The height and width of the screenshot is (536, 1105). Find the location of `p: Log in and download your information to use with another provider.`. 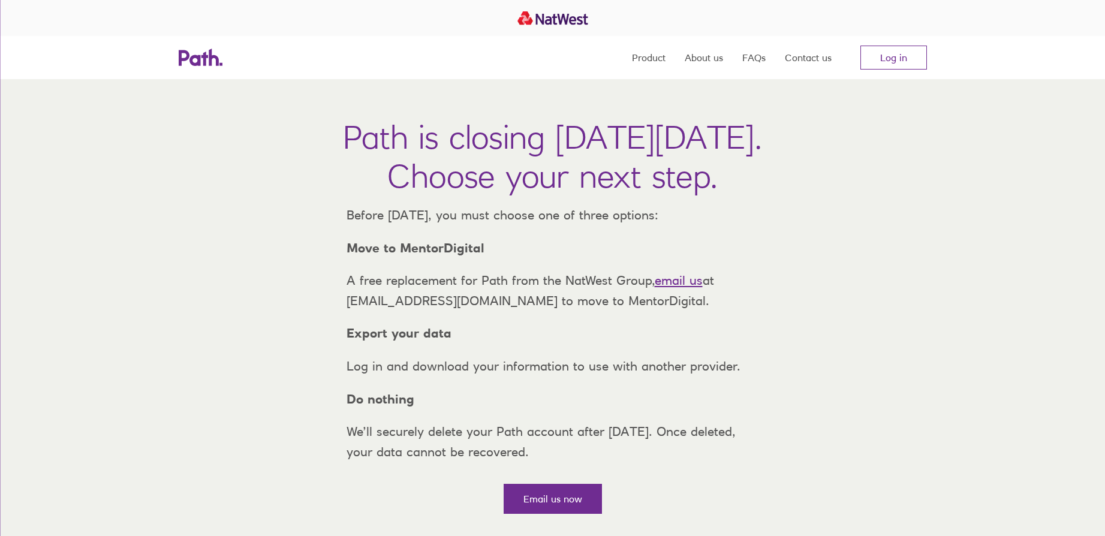

p: Log in and download your information to use with another provider. is located at coordinates (553, 366).